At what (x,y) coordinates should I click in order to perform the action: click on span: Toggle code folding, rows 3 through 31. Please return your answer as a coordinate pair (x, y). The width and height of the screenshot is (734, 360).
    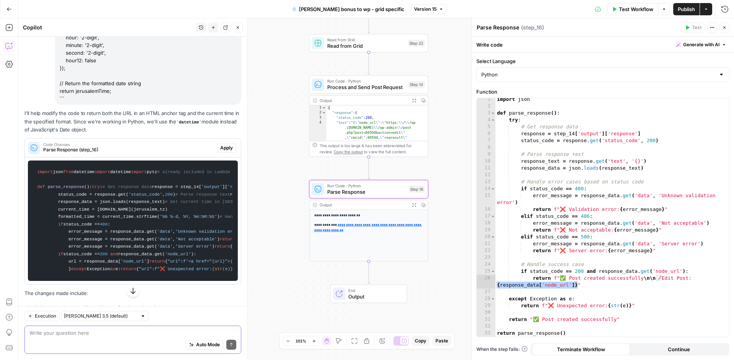
    Looking at the image, I should click on (493, 113).